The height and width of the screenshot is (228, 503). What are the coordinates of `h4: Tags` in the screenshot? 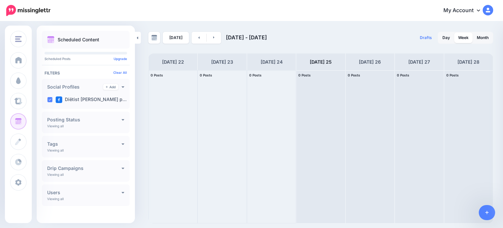 It's located at (84, 144).